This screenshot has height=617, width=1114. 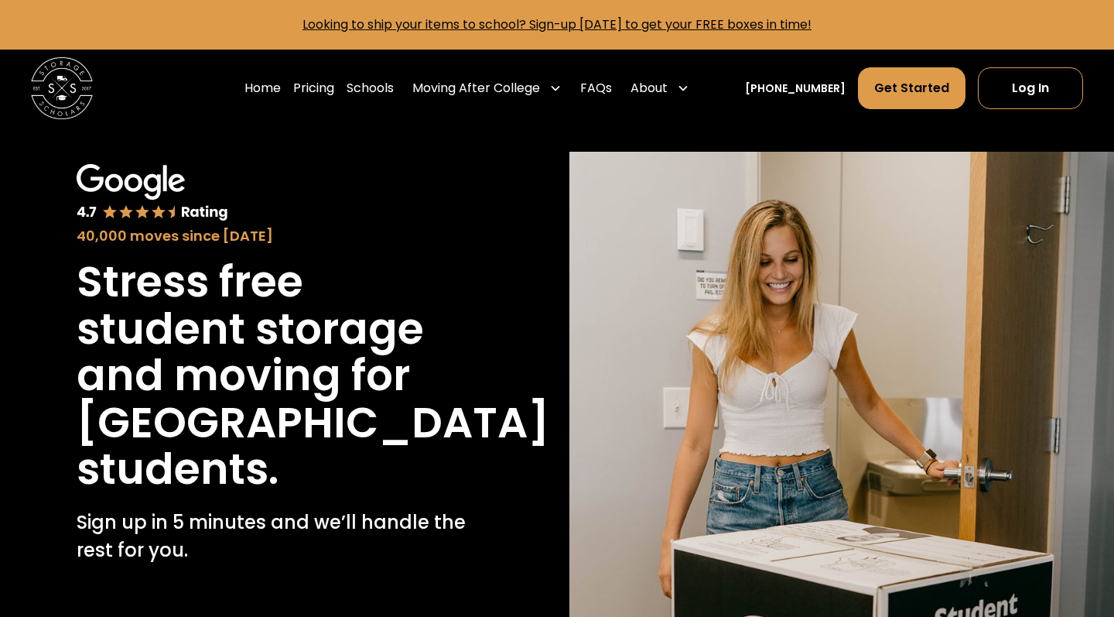 I want to click on img: Storage Scholars main logo, so click(x=62, y=88).